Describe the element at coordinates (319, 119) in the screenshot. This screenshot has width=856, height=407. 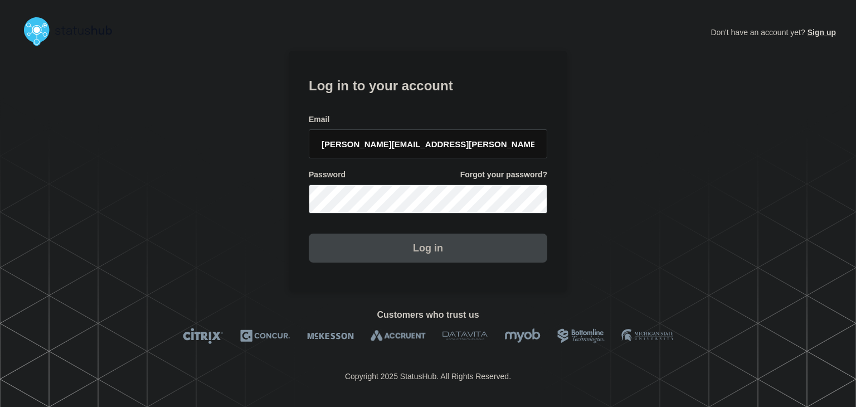
I see `span: Email` at that location.